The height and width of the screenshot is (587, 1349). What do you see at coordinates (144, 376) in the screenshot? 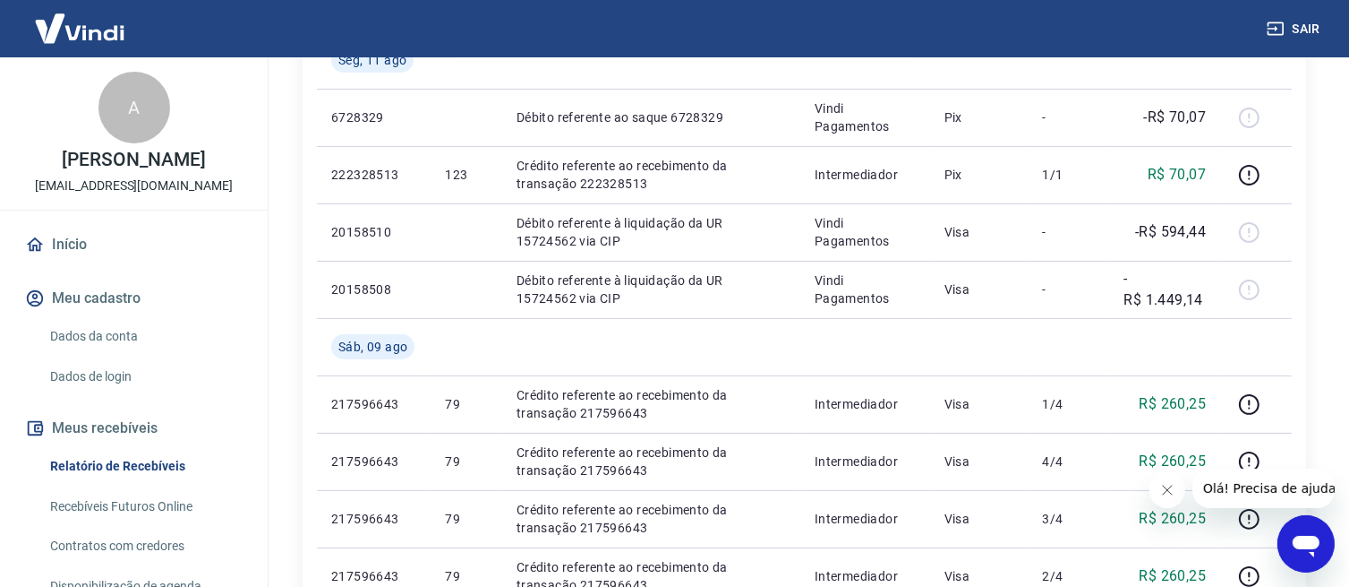
I see `a: Dados de login` at bounding box center [144, 376].